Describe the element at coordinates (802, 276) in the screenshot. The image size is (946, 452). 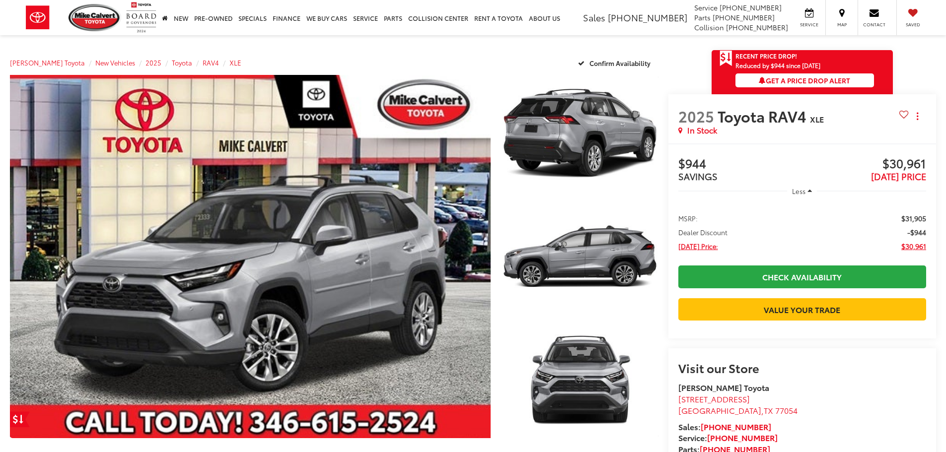
I see `a: Check Availability` at that location.